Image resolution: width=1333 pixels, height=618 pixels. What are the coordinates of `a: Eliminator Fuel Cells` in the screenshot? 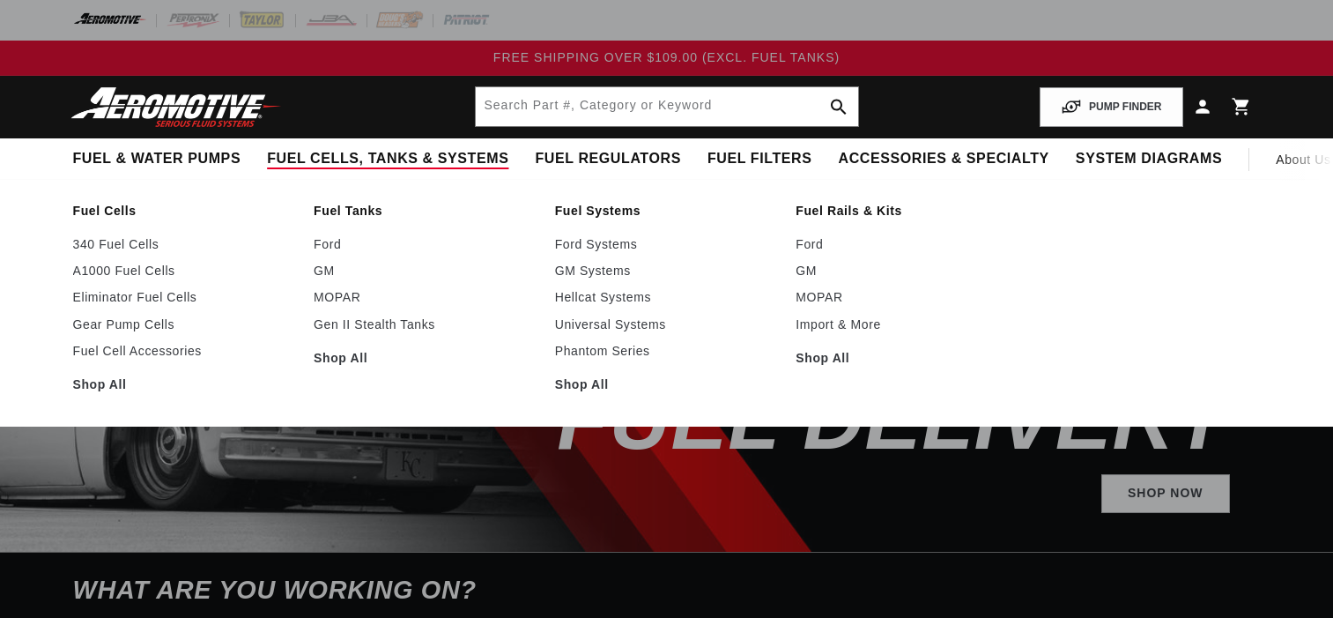 It's located at (185, 297).